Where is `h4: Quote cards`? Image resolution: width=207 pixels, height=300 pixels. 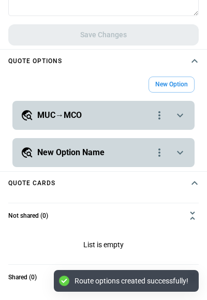
h4: Quote cards is located at coordinates (32, 183).